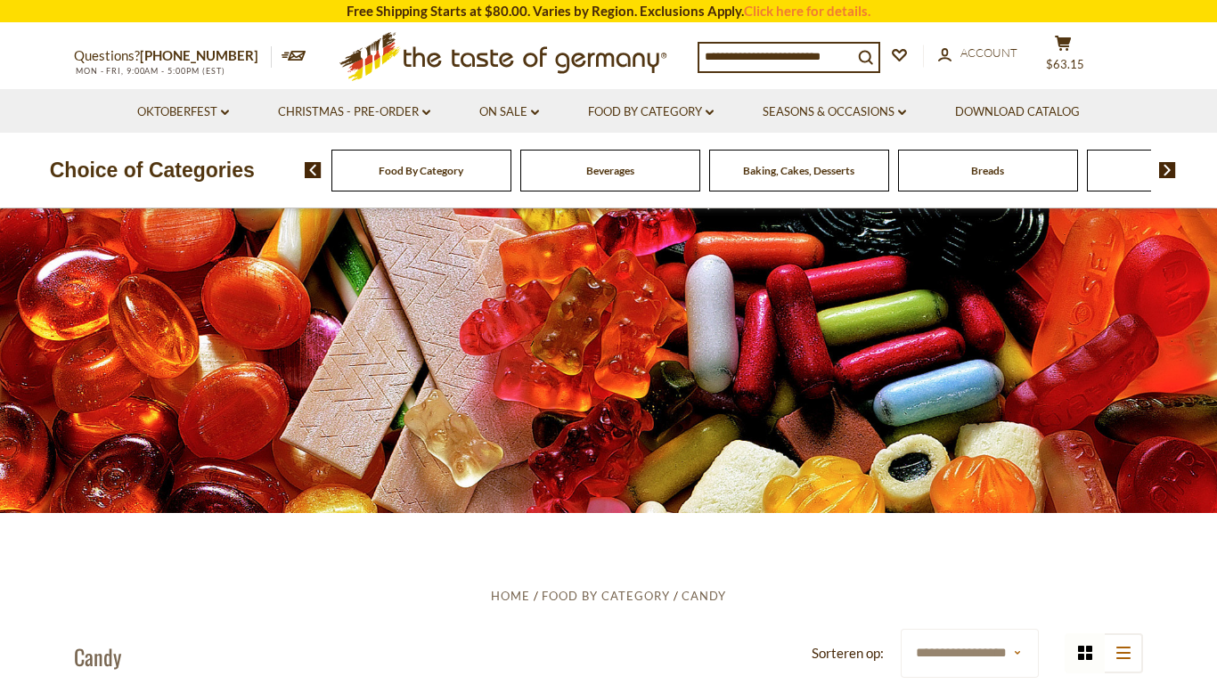 The height and width of the screenshot is (684, 1217). Describe the element at coordinates (183, 112) in the screenshot. I see `a: Oktoberfest` at that location.